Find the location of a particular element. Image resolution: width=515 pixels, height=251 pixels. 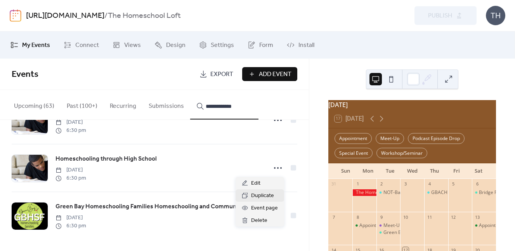

a: Green Bay Homeschooling Families Homeschooling and Community Connections Expo is located at coordinates (159, 207).